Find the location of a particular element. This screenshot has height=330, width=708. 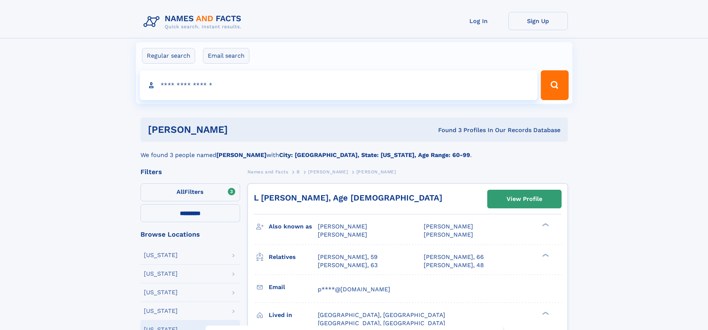

span: B is located at coordinates (298, 172).